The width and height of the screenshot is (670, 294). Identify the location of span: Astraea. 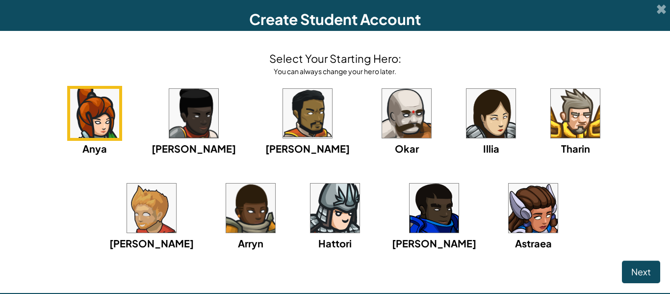
(534, 243).